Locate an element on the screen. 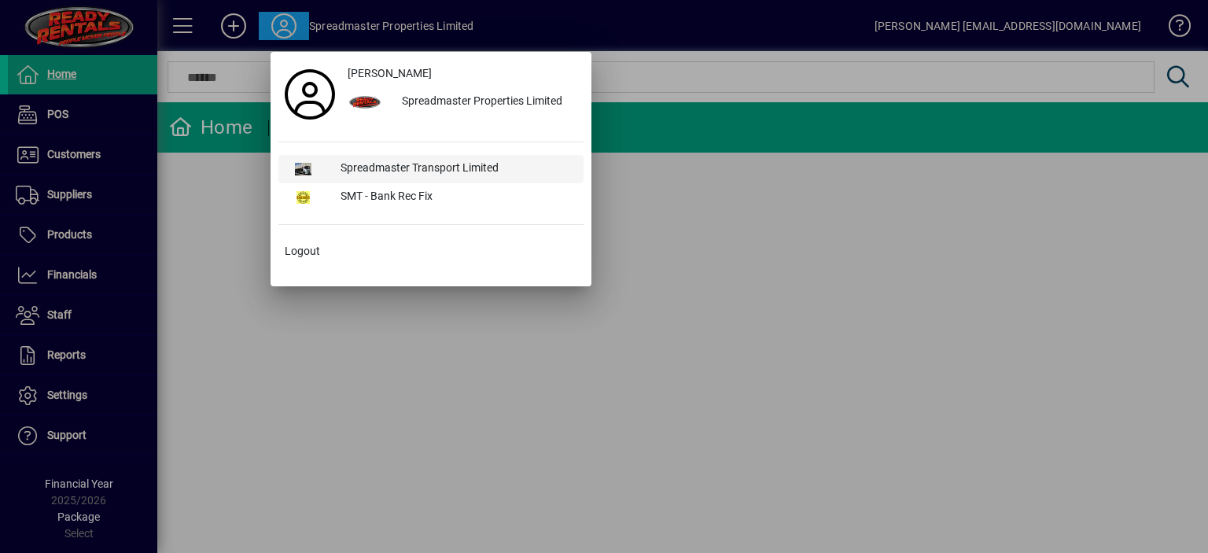  button: SMT - Bank Rec Fix is located at coordinates (431, 197).